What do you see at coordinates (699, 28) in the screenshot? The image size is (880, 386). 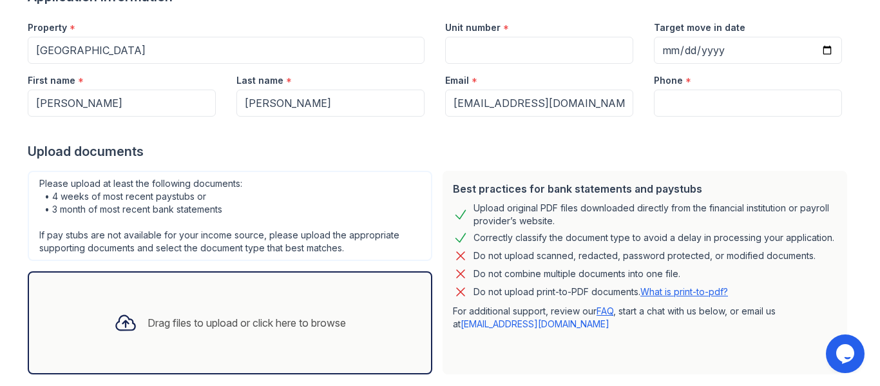 I see `label: Target move in date` at bounding box center [699, 28].